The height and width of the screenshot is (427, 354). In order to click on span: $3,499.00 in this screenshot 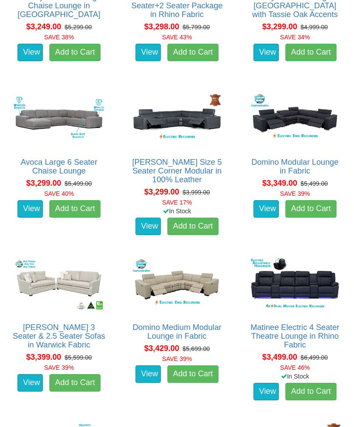, I will do `click(280, 357)`.